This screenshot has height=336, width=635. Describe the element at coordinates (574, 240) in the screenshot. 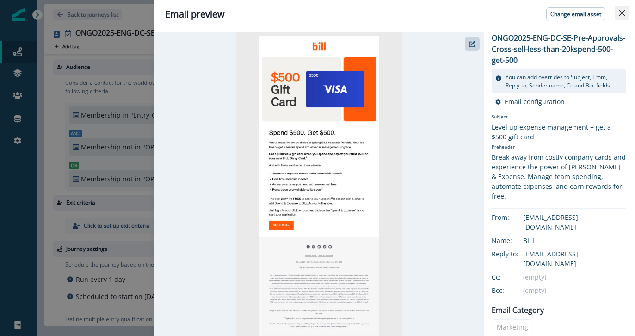

I see `div: BILL` at that location.